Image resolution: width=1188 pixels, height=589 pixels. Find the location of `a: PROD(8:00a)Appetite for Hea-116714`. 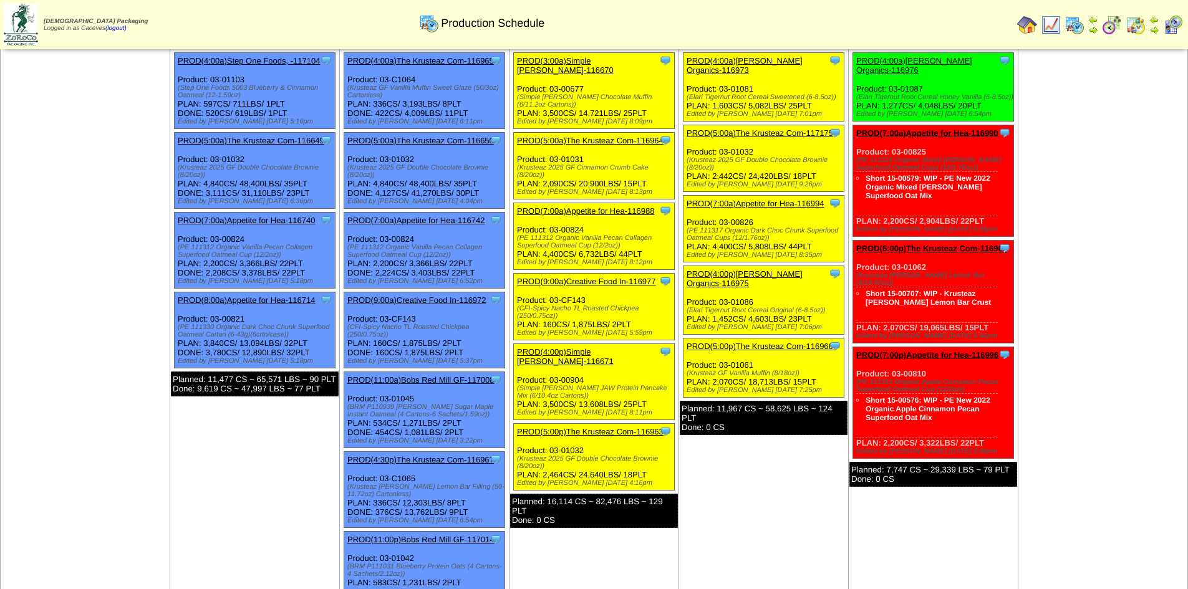

a: PROD(8:00a)Appetite for Hea-116714 is located at coordinates (246, 300).